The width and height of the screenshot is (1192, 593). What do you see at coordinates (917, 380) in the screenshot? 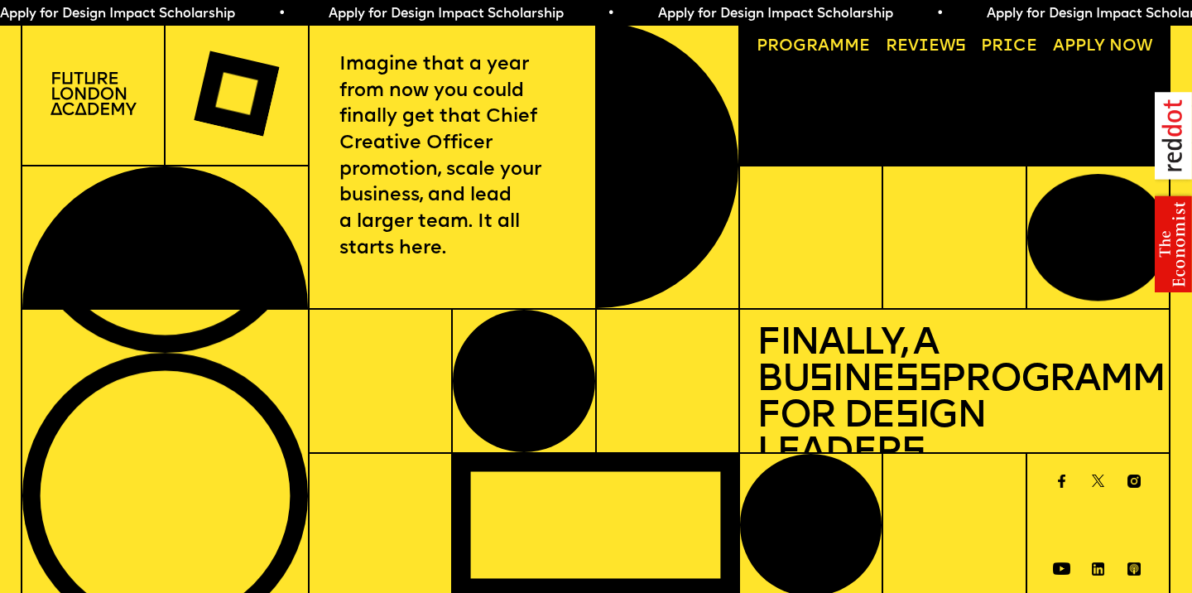
I see `span: ss` at bounding box center [917, 380].